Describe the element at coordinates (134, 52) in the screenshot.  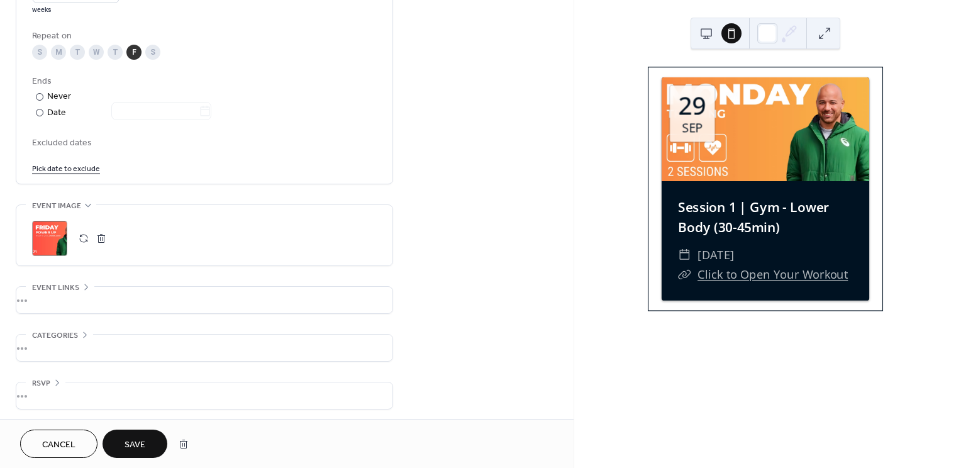
I see `div: F` at that location.